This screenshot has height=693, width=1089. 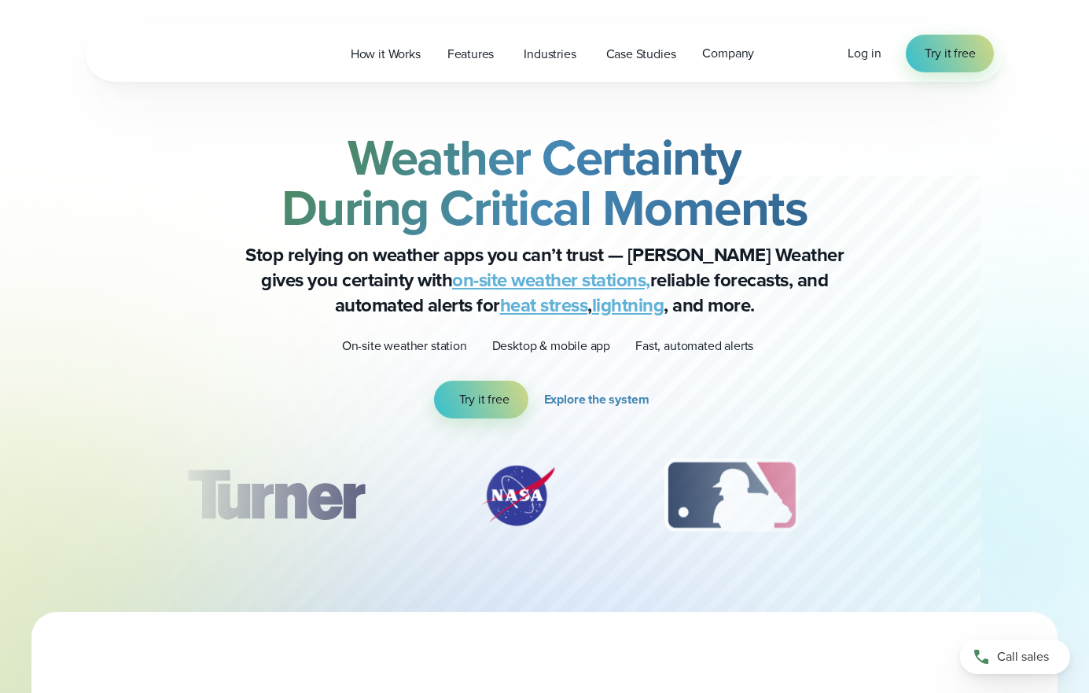 I want to click on span: How it Works, so click(x=385, y=54).